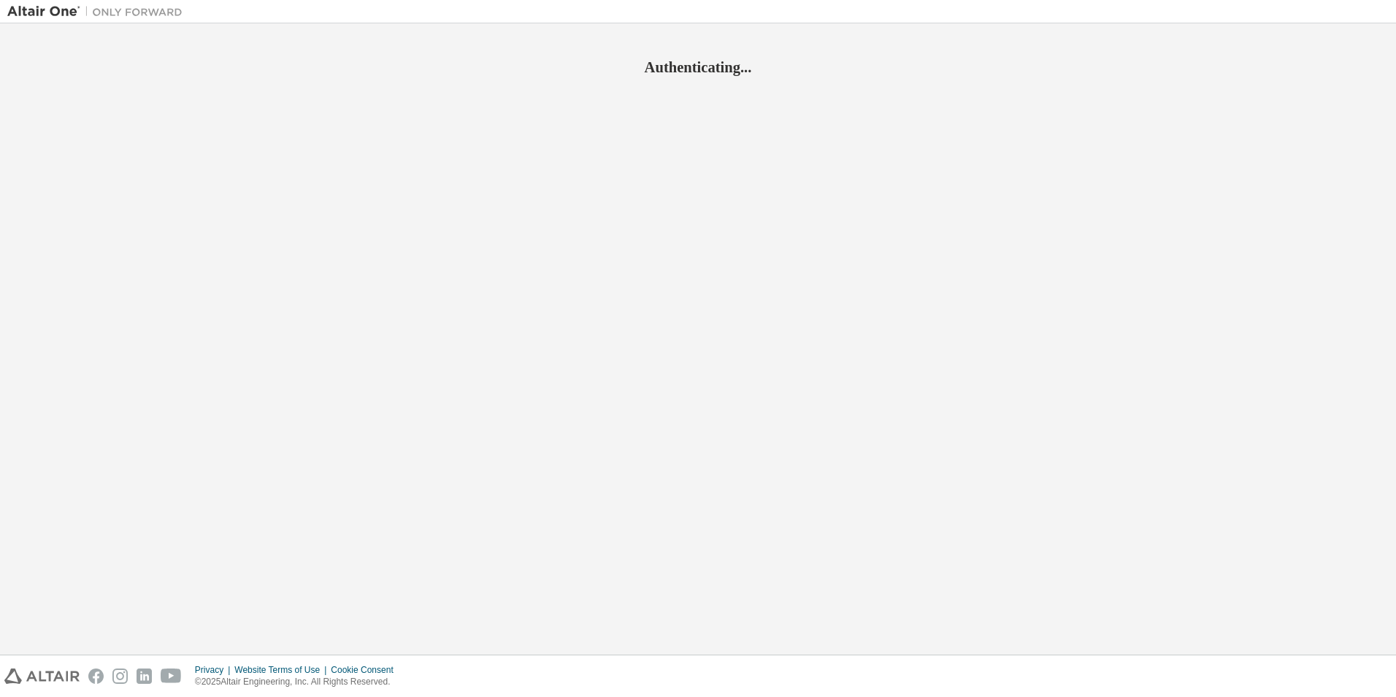 The height and width of the screenshot is (697, 1396). I want to click on img: linkedin.svg, so click(144, 675).